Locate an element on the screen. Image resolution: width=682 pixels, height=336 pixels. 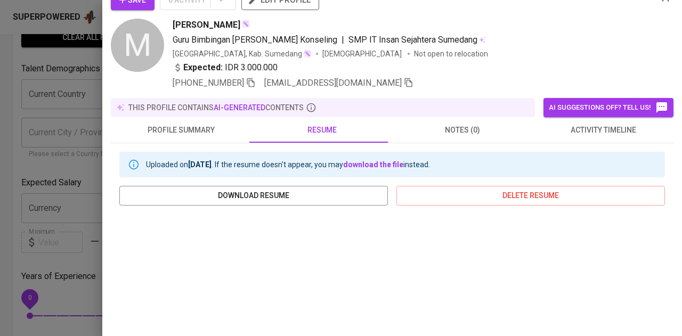
span: notes (0) is located at coordinates (462, 130).